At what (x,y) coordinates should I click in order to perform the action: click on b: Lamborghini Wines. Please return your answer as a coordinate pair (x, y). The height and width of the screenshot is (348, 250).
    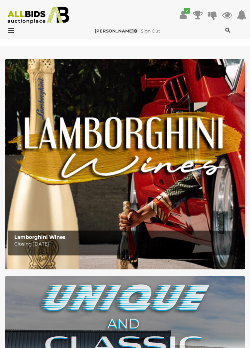
    Looking at the image, I should click on (40, 237).